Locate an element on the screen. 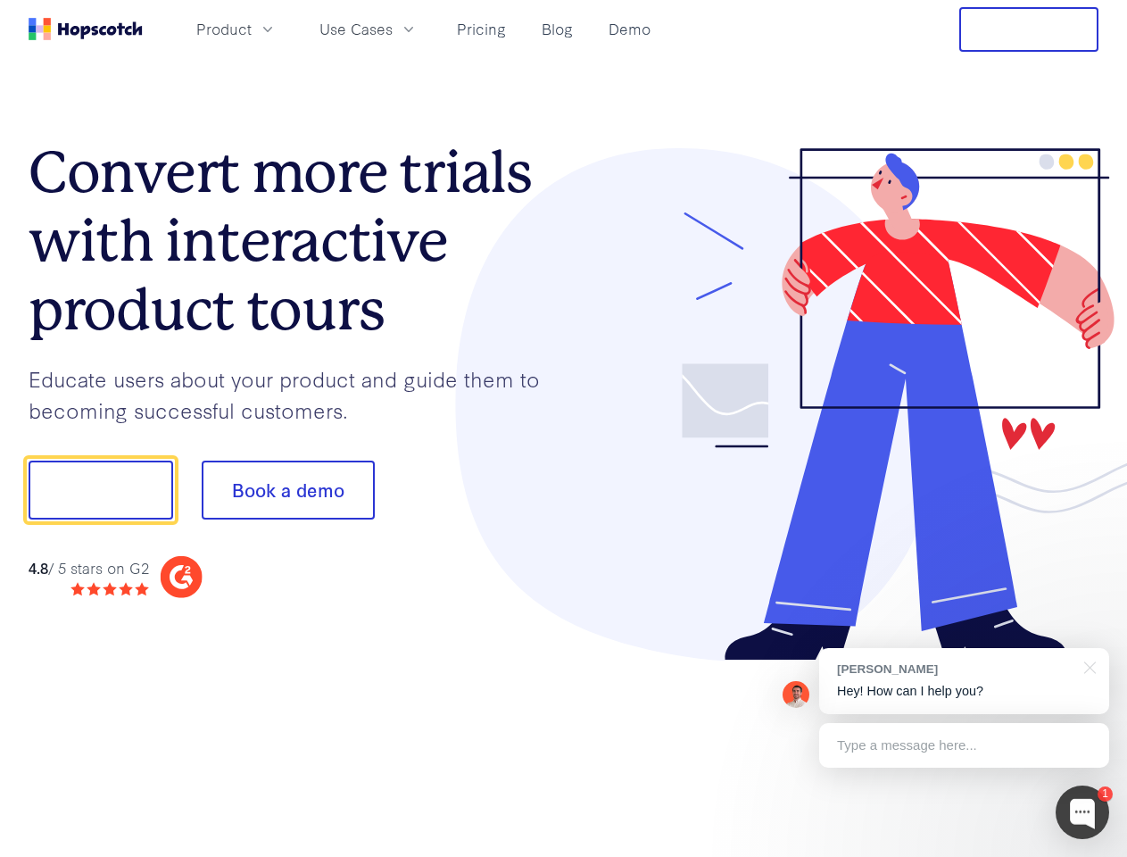 The height and width of the screenshot is (857, 1127). a: Book a demo is located at coordinates (288, 490).